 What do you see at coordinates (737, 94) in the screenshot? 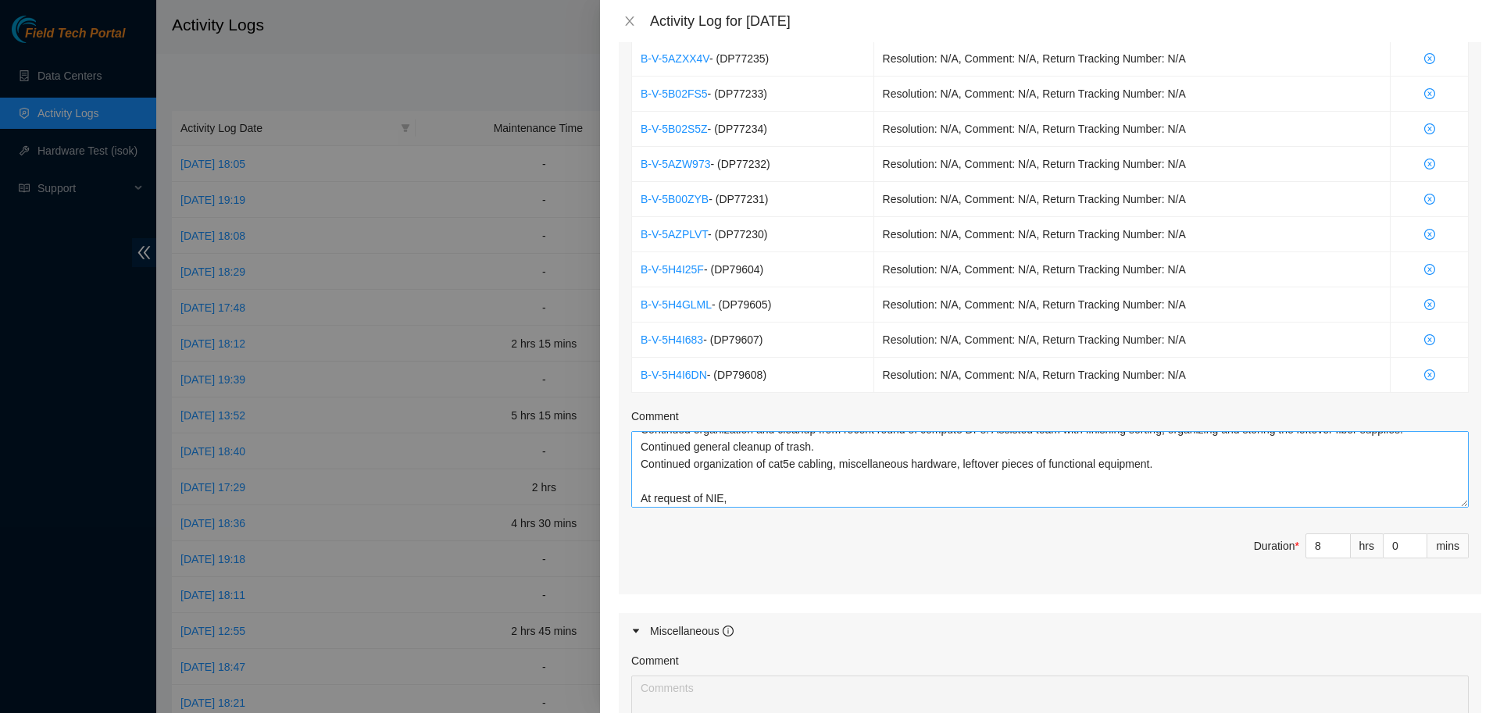
I see `span: - ( DP77233 )` at bounding box center [737, 94].